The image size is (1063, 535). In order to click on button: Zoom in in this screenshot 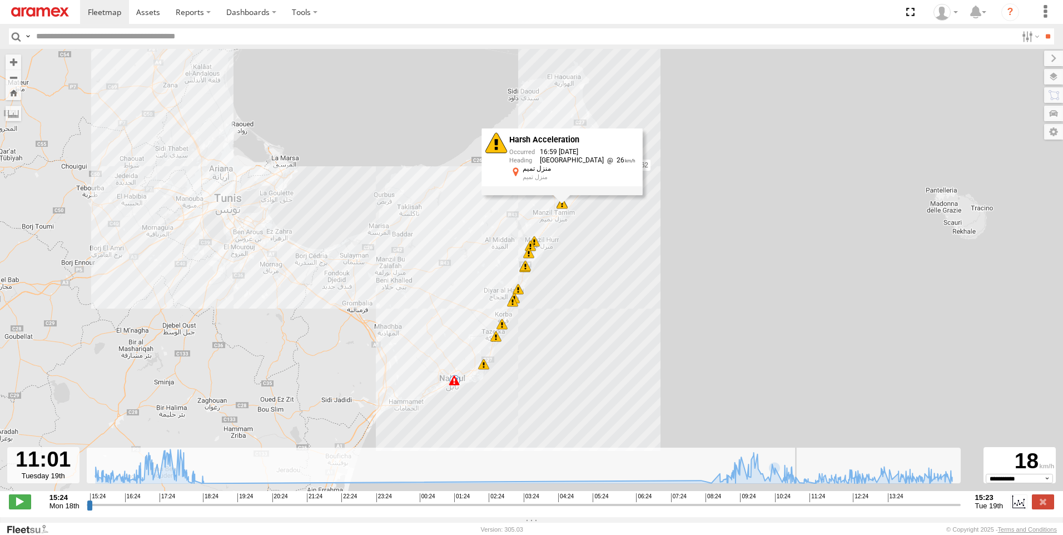, I will do `click(13, 62)`.